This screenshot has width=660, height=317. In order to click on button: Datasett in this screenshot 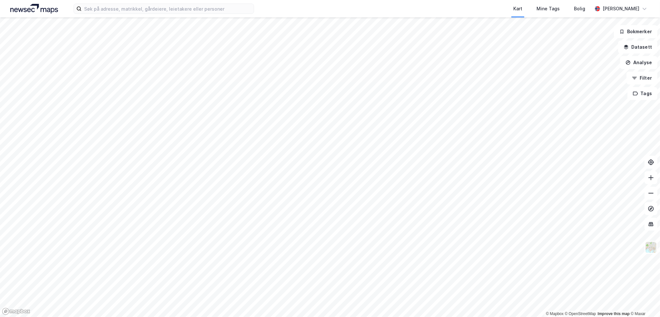, I will do `click(638, 47)`.